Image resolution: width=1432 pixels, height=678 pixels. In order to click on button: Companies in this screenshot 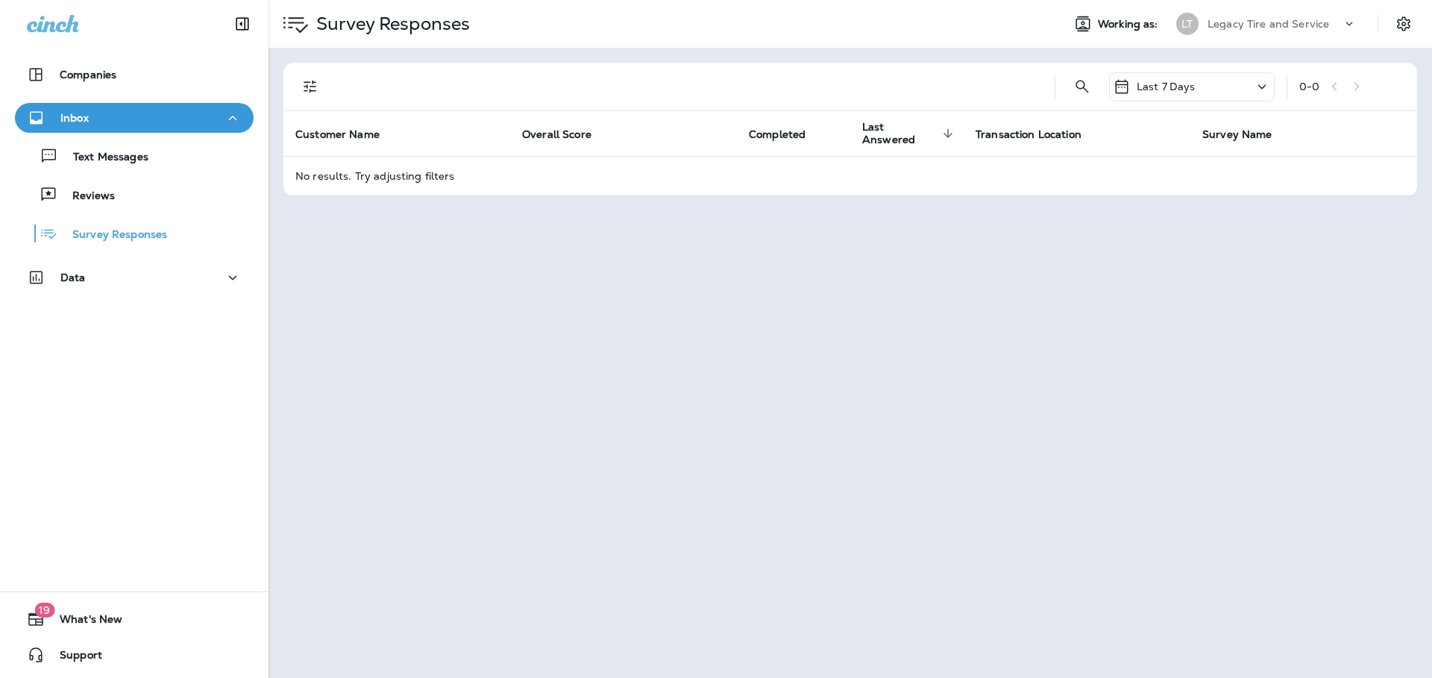, I will do `click(134, 75)`.